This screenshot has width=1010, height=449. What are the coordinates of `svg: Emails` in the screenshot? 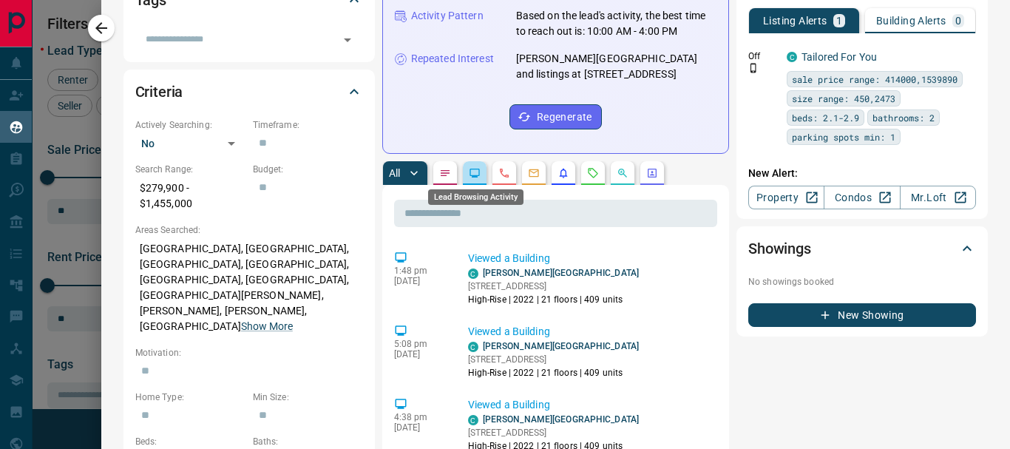 It's located at (534, 173).